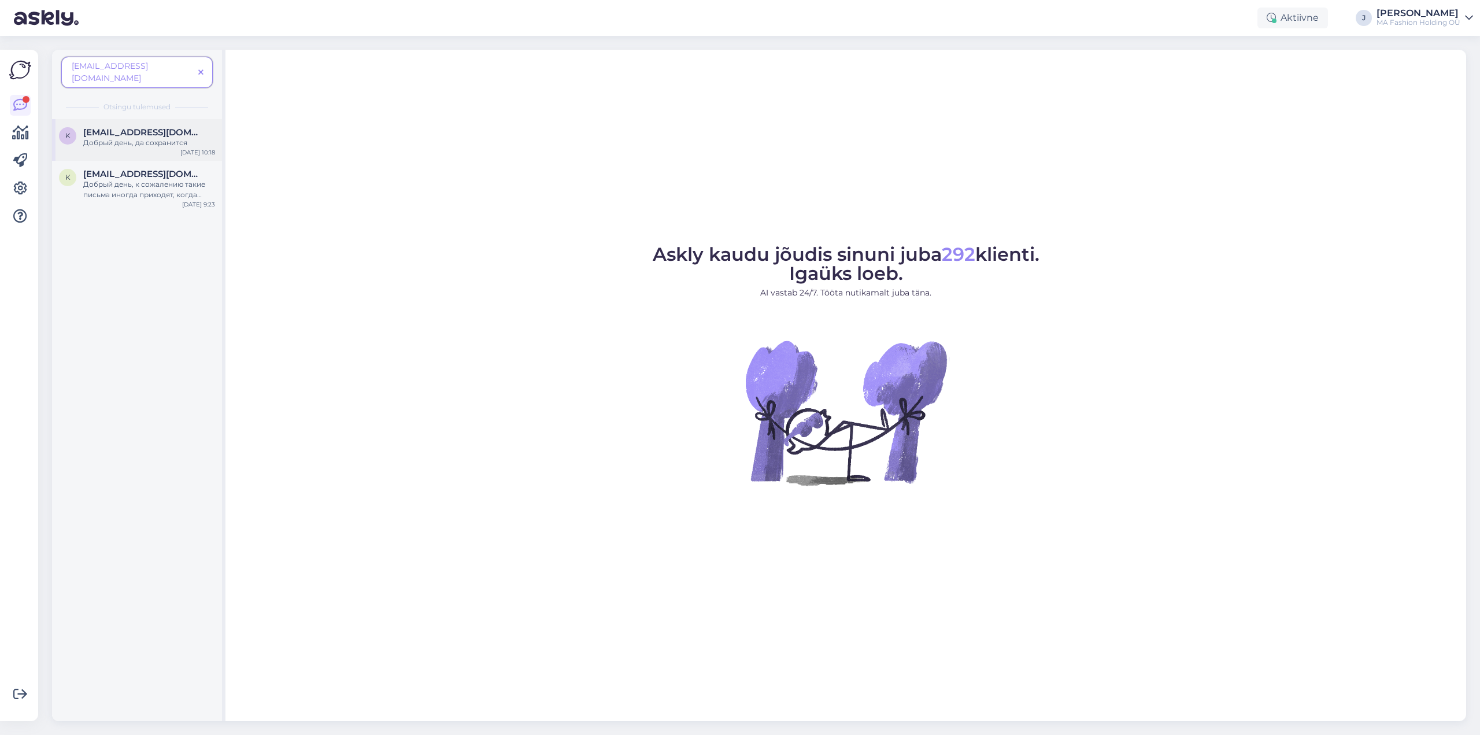 The width and height of the screenshot is (1480, 735). What do you see at coordinates (959, 254) in the screenshot?
I see `span: 292` at bounding box center [959, 254].